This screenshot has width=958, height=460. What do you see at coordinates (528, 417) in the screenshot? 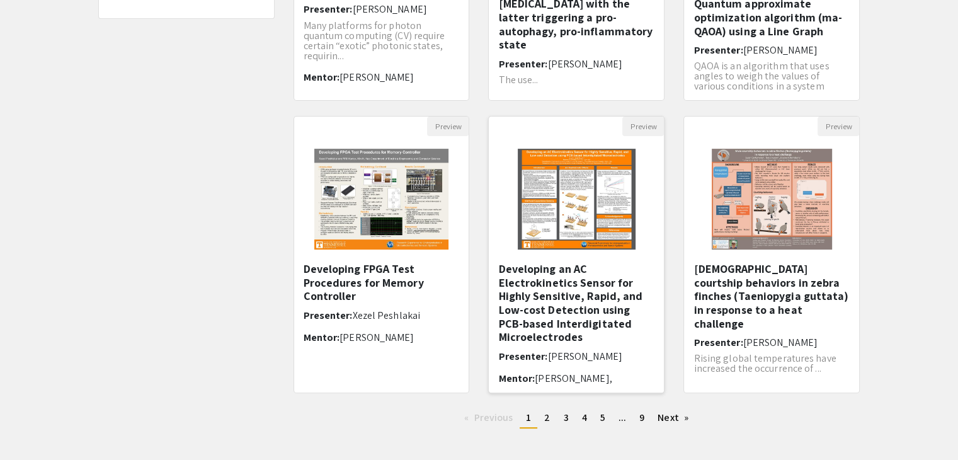
I see `span: 1` at bounding box center [528, 417].